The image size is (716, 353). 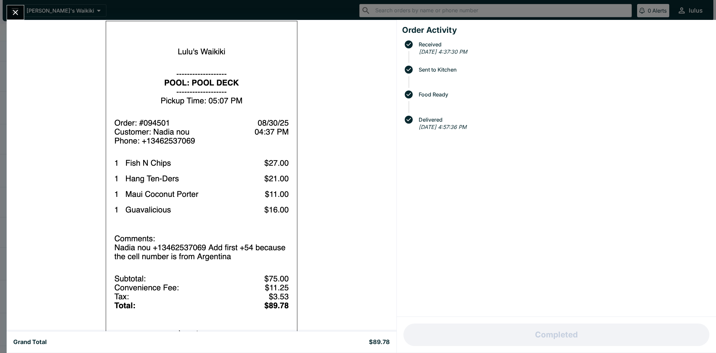 I want to click on h5: Grand Total, so click(x=30, y=342).